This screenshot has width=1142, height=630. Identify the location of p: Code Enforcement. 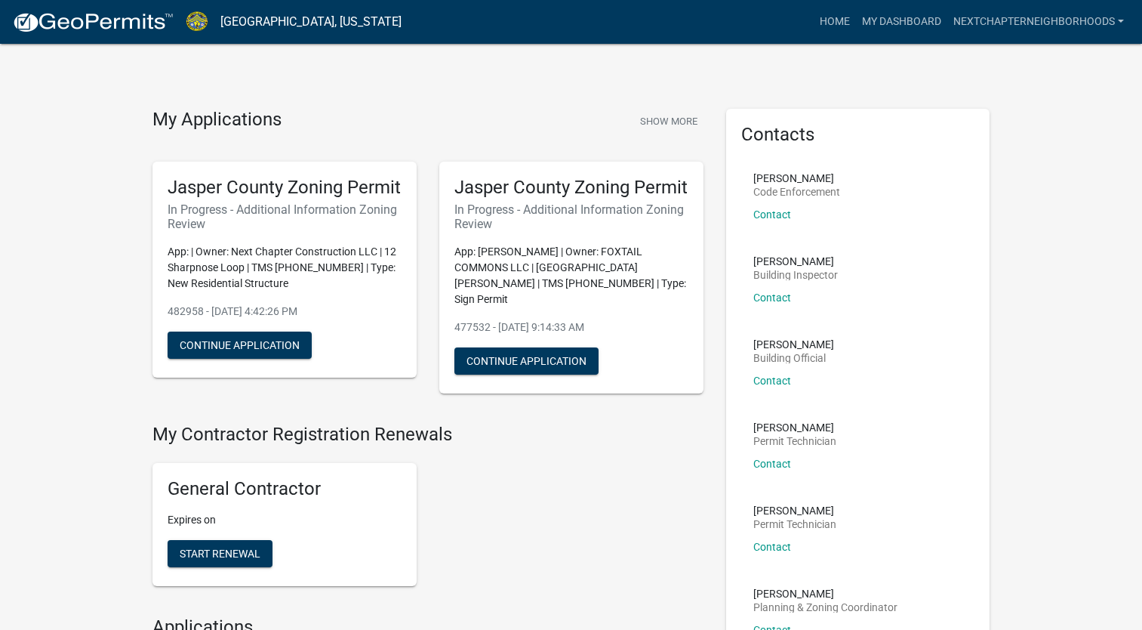
(797, 192).